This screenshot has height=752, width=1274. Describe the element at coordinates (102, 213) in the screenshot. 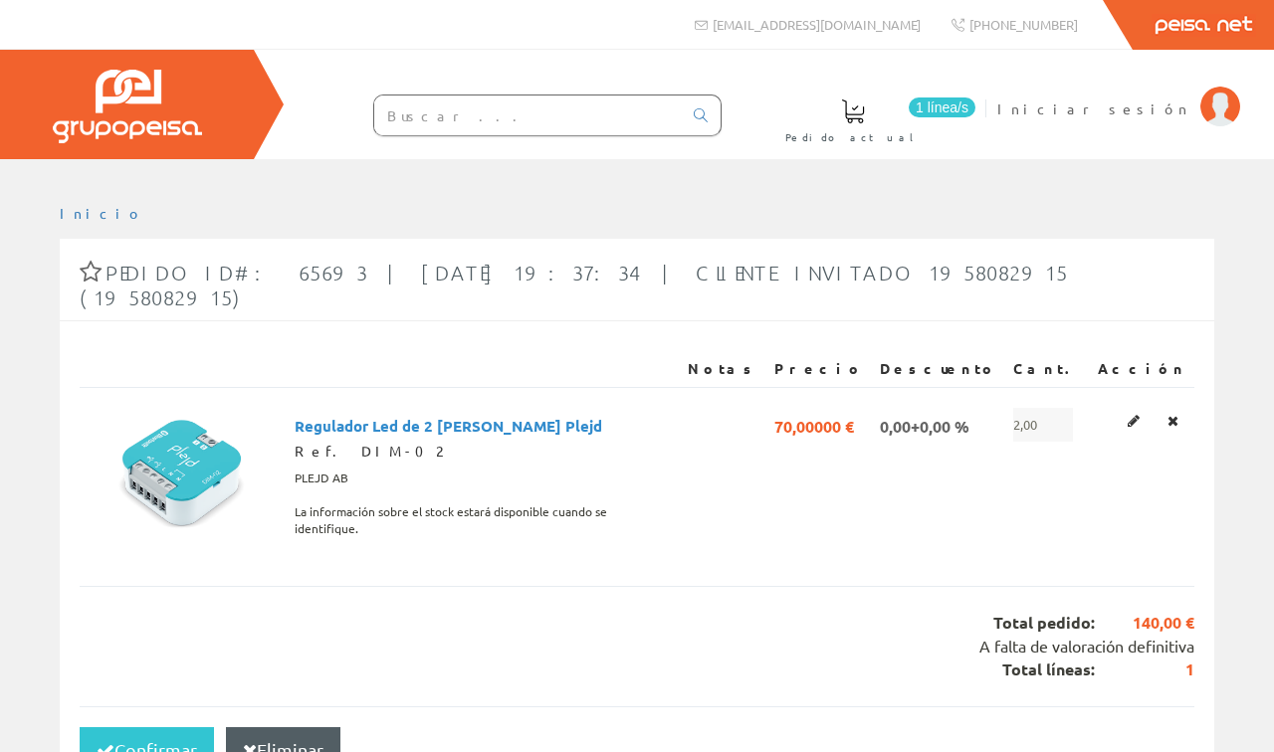

I see `a: Inicio` at that location.